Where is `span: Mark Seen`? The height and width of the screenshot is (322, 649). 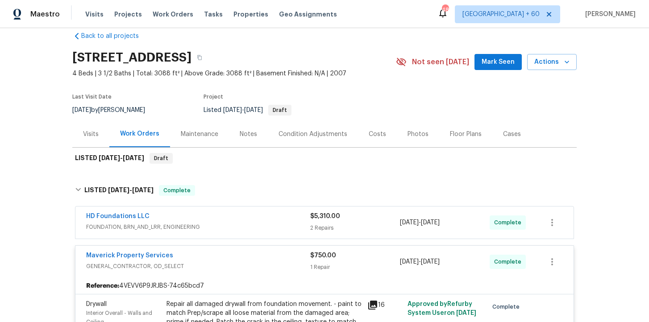 span: Mark Seen is located at coordinates (498, 62).